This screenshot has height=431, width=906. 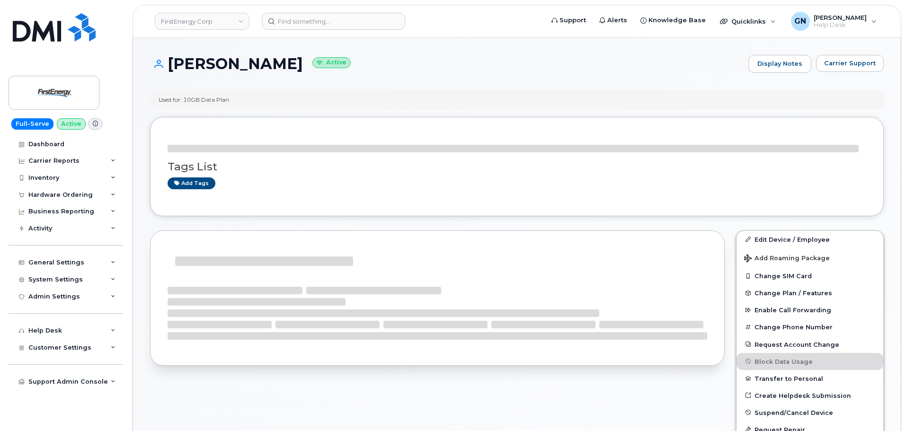 I want to click on span: Change Plan / Features, so click(x=793, y=293).